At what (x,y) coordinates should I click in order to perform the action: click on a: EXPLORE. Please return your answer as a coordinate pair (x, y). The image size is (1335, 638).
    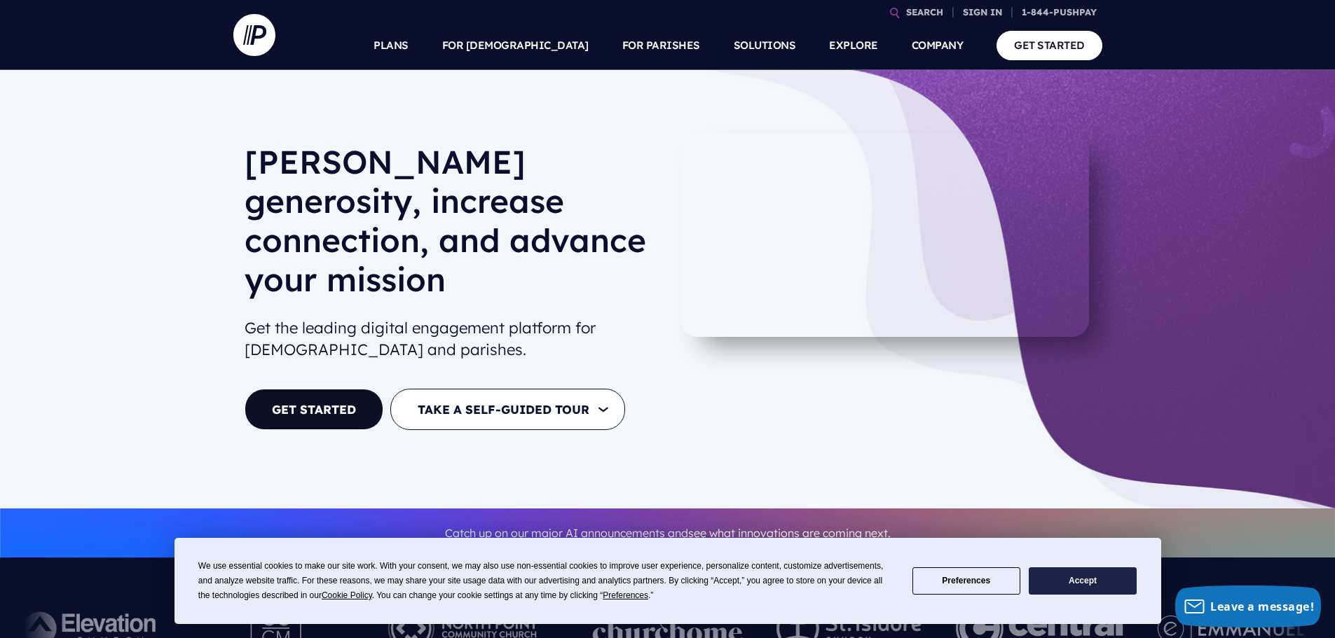
    Looking at the image, I should click on (854, 46).